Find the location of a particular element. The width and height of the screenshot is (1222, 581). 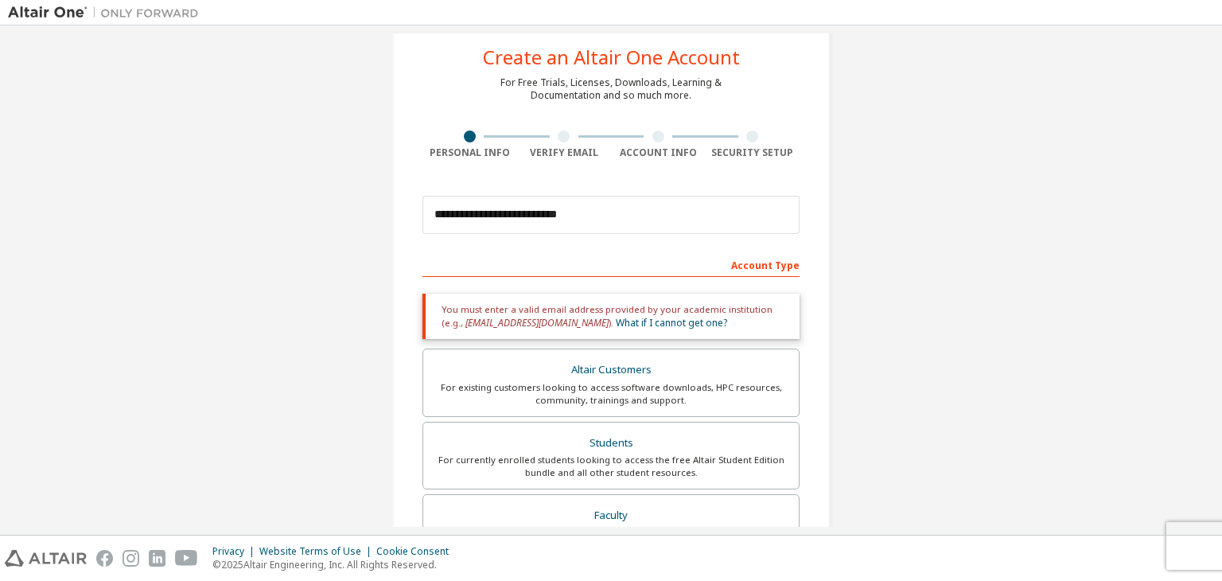

img: youtube.svg is located at coordinates (186, 558).